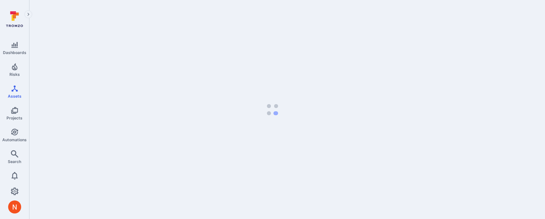 The height and width of the screenshot is (219, 545). I want to click on i: Expand navigation menu, so click(28, 14).